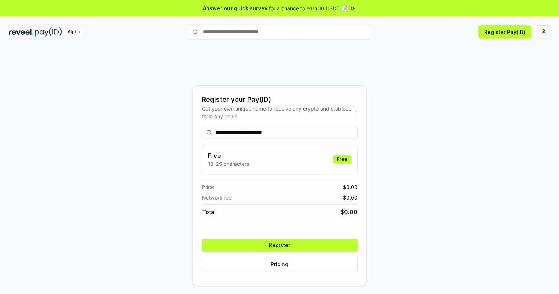 The width and height of the screenshot is (559, 294). Describe the element at coordinates (217, 198) in the screenshot. I see `span: Network fee` at that location.